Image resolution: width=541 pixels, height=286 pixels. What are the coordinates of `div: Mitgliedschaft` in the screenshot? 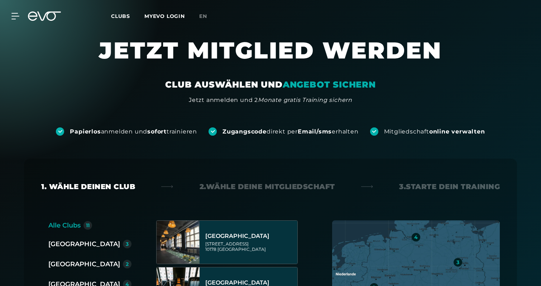 It's located at (435, 132).